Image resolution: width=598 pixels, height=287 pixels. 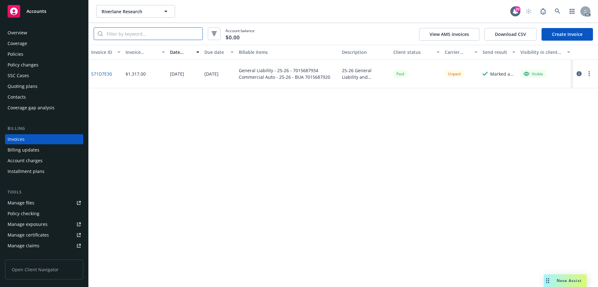 I want to click on a: Accounts, so click(x=44, y=11).